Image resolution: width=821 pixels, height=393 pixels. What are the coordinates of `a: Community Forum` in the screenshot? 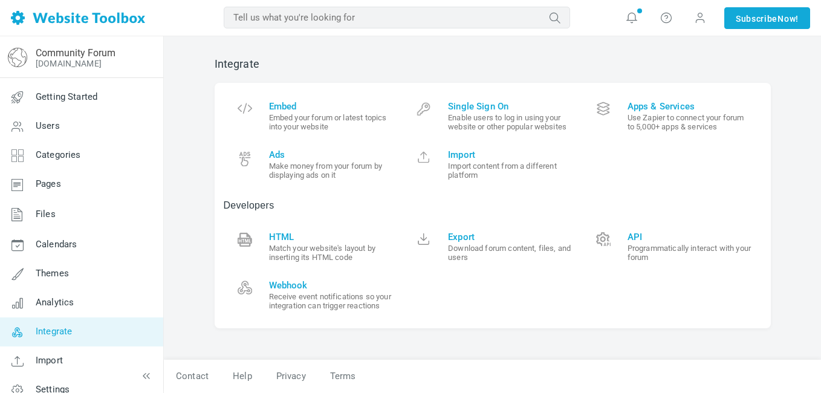 It's located at (76, 53).